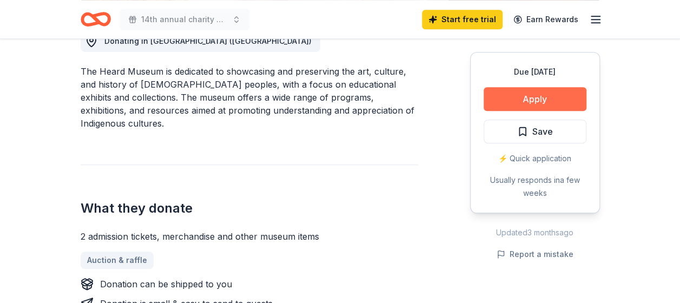 The height and width of the screenshot is (303, 680). Describe the element at coordinates (535, 187) in the screenshot. I see `div: Usually responds in a few weeks` at that location.